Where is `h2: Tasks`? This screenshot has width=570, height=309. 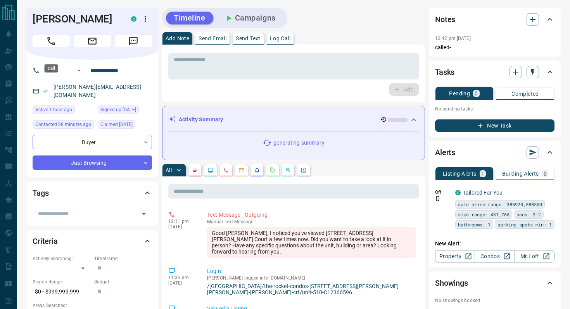
h2: Tasks is located at coordinates (444, 72).